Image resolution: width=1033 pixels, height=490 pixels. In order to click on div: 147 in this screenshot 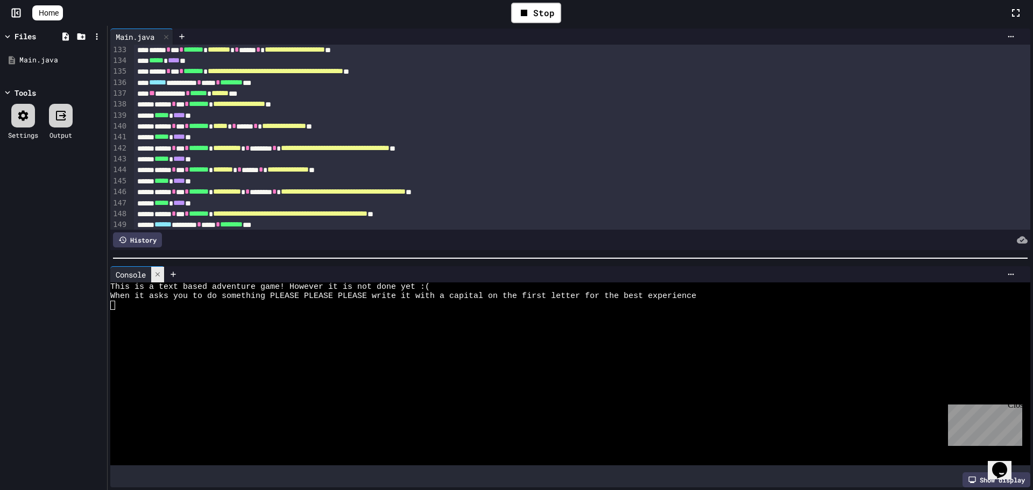, I will do `click(119, 203)`.